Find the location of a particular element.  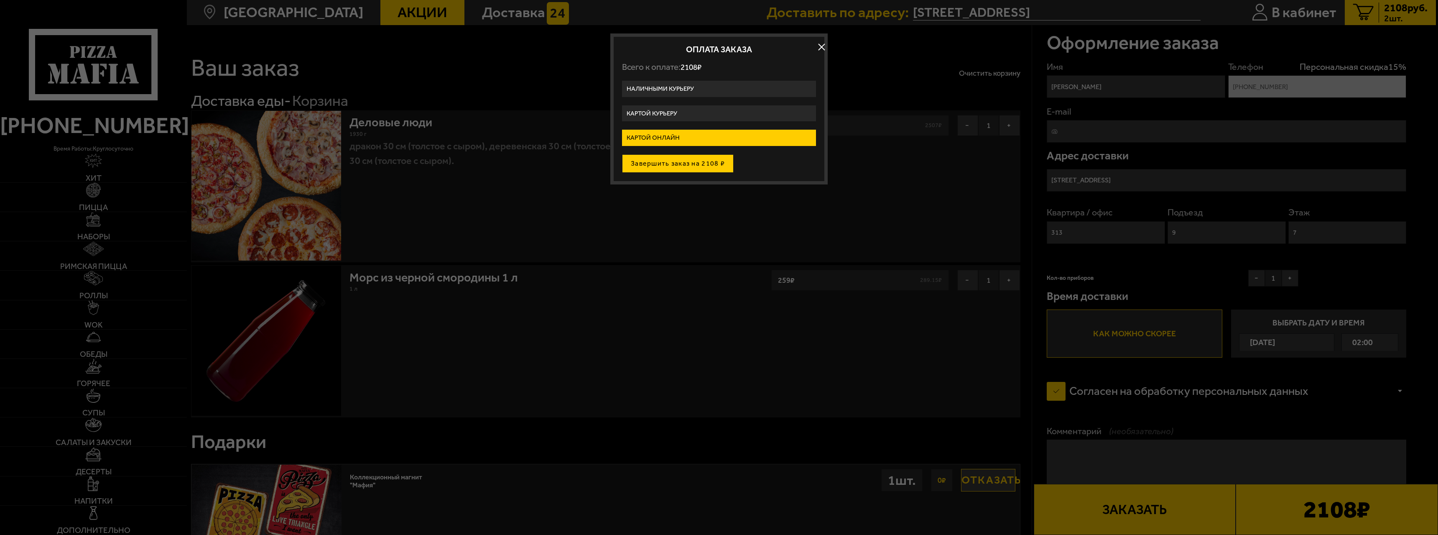

span: 2108 ₽ is located at coordinates (691, 67).